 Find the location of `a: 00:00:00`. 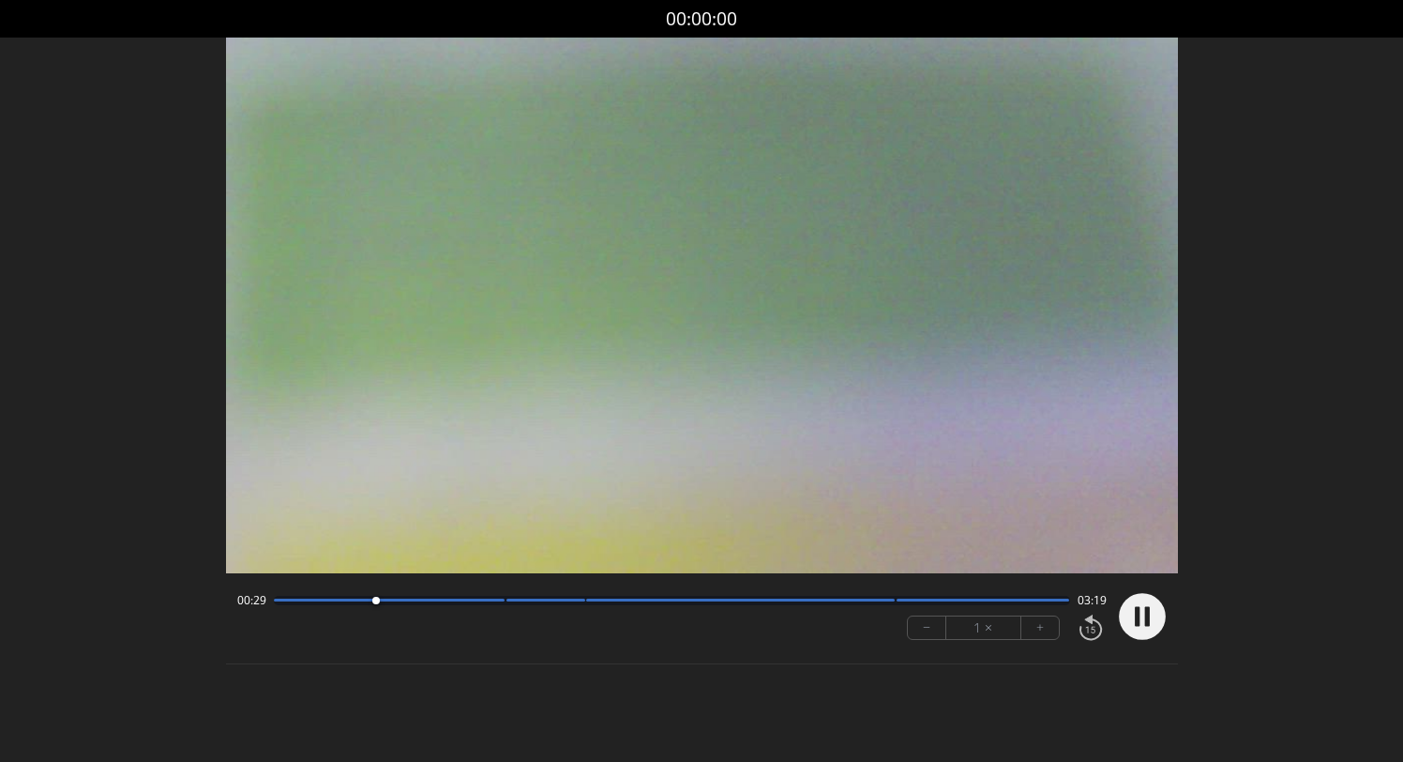

a: 00:00:00 is located at coordinates (702, 19).